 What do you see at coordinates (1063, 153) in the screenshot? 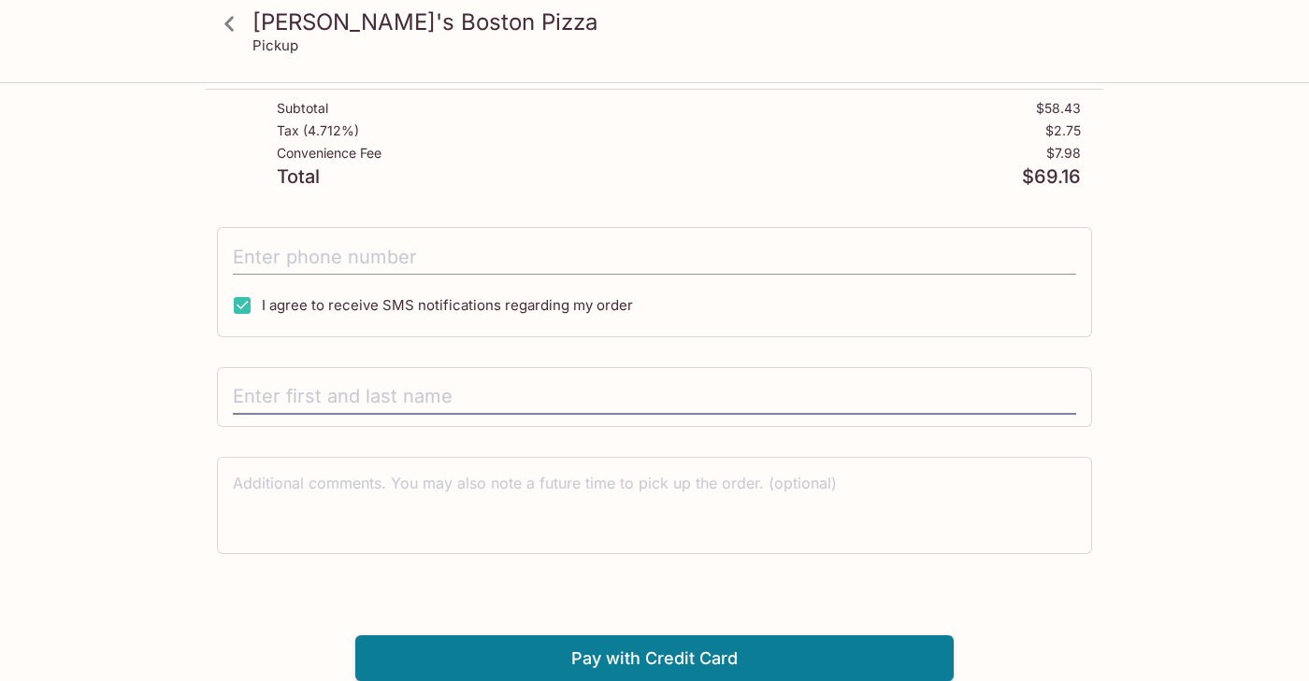
I see `p: $7.98` at bounding box center [1063, 153].